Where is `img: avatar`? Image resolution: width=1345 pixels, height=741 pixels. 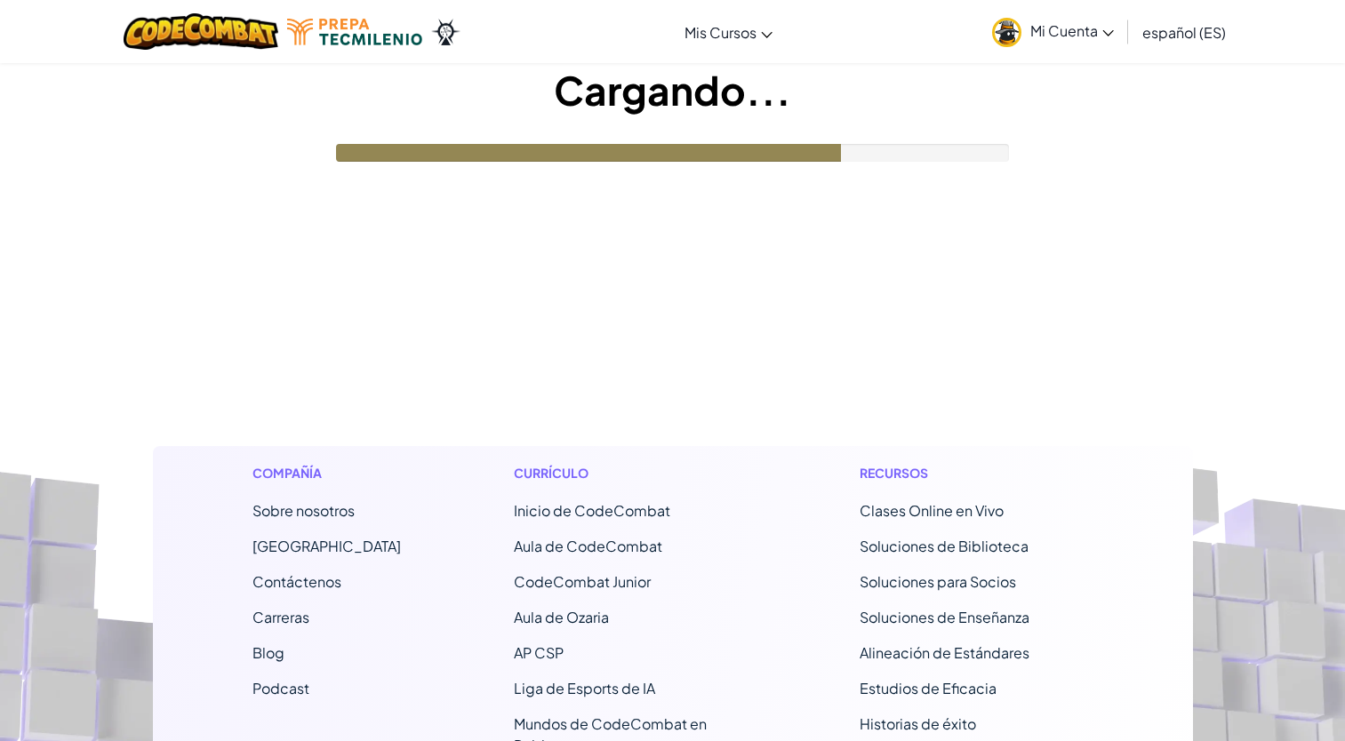
img: avatar is located at coordinates (1006, 32).